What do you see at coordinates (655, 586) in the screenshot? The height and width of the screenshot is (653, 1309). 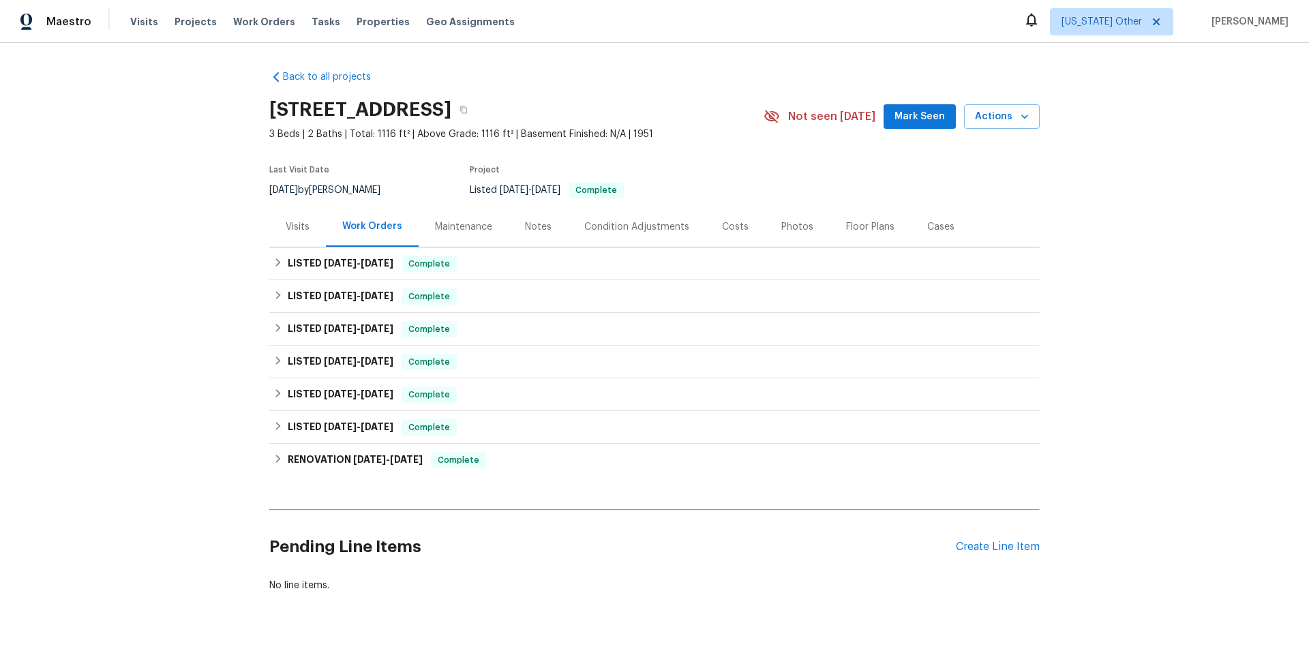 I see `div: No line items.` at bounding box center [655, 586].